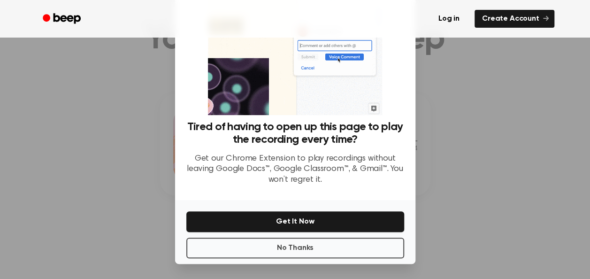 The width and height of the screenshot is (590, 279). Describe the element at coordinates (295, 169) in the screenshot. I see `p: Get our Chrome Extension to play recordings without leaving Google Docs™, Google Classroom™, & Gm...` at that location.